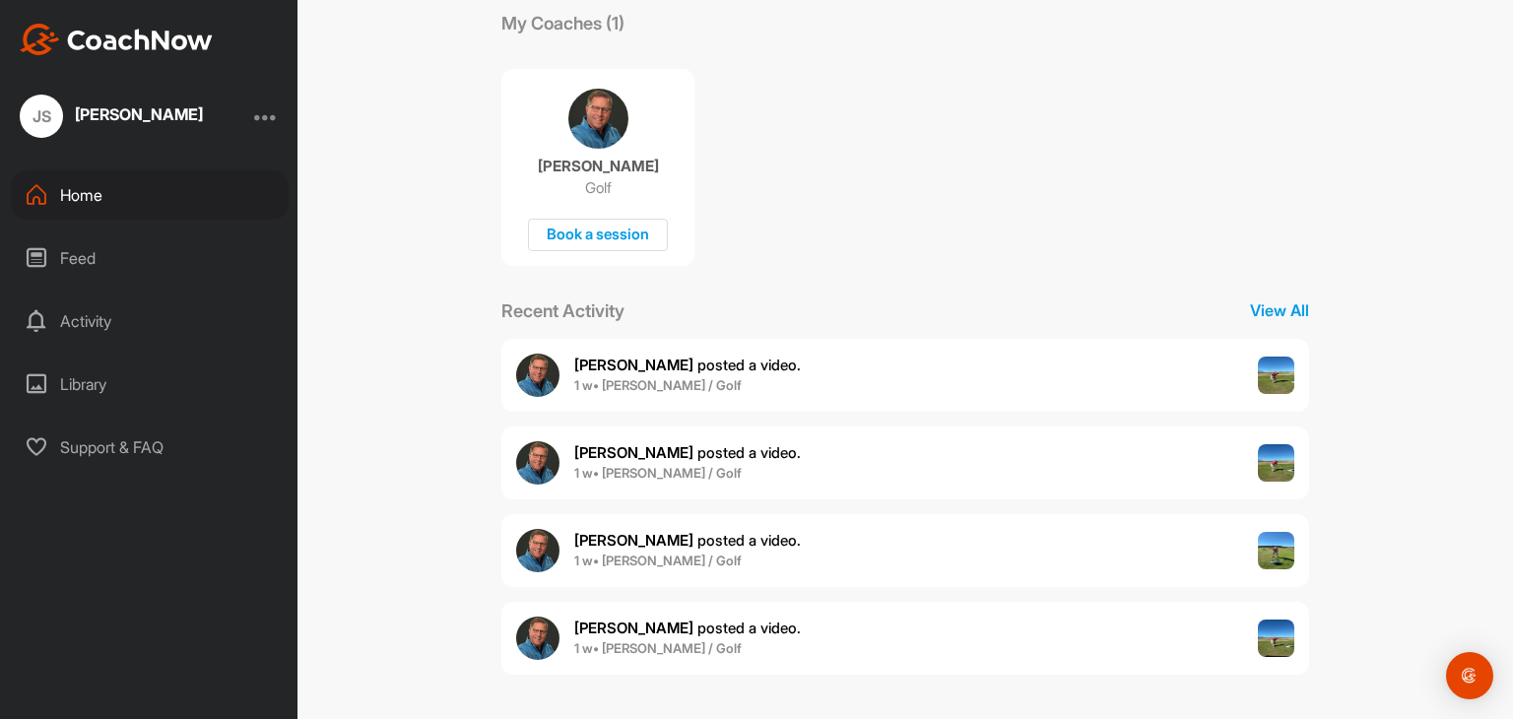 This screenshot has height=719, width=1513. Describe the element at coordinates (598, 188) in the screenshot. I see `p: Golf` at that location.